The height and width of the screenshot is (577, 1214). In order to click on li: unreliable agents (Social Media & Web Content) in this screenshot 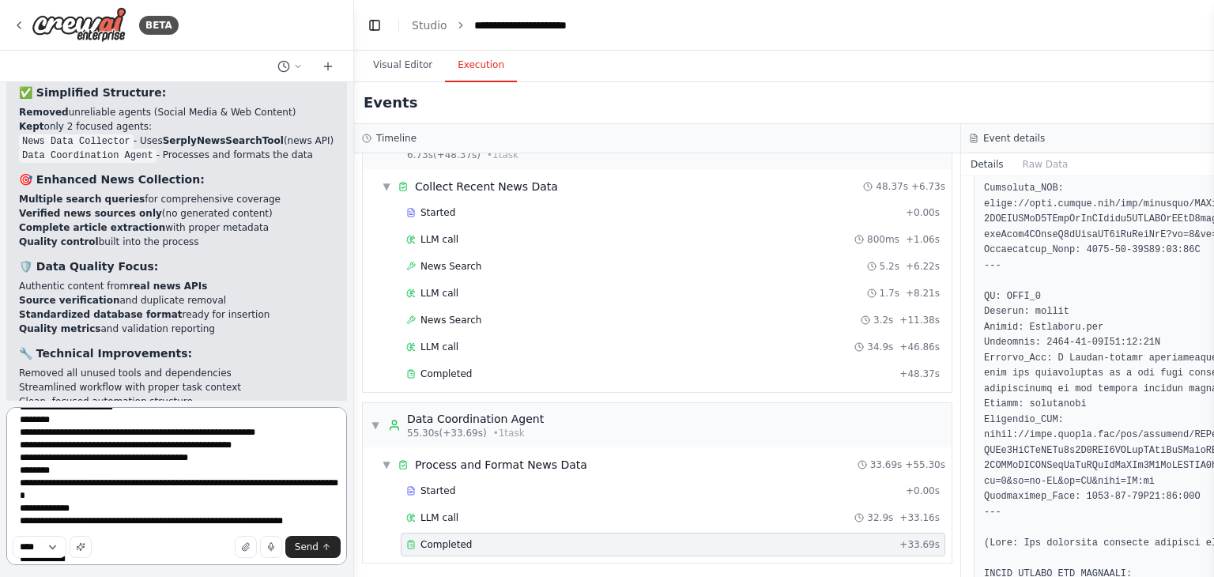, I will do `click(176, 112)`.